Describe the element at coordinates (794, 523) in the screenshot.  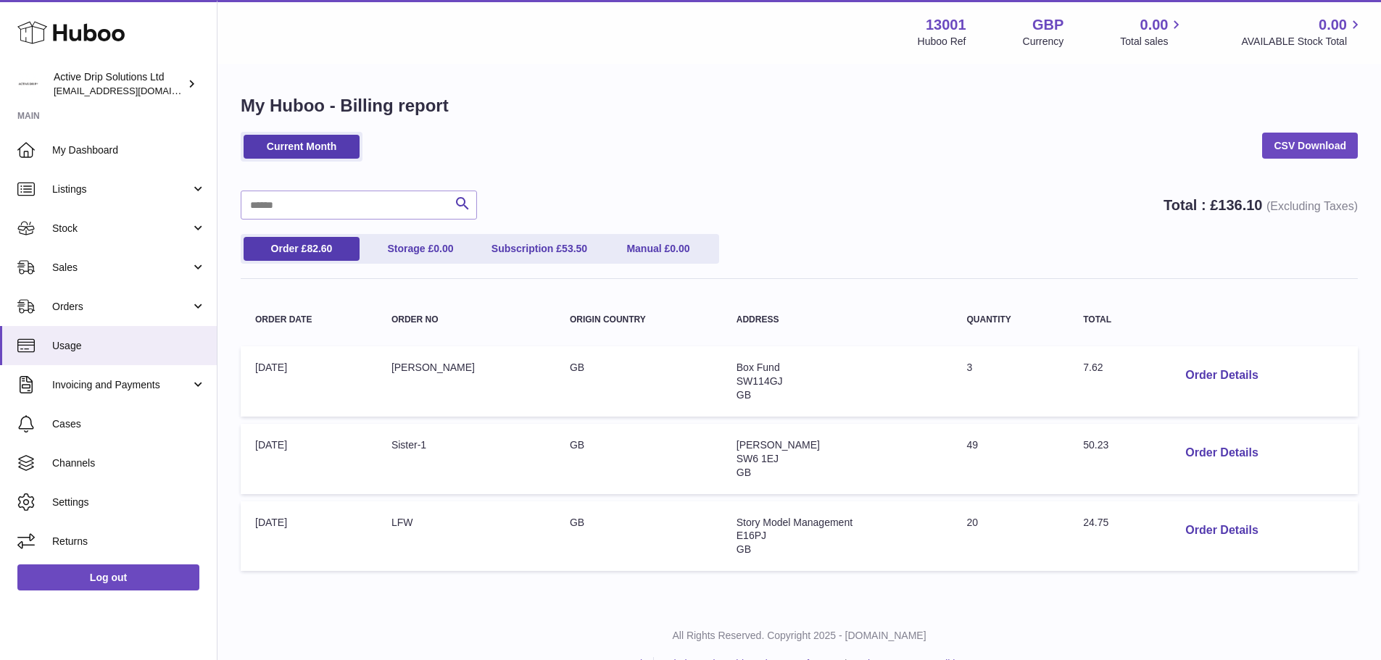
I see `span: Story Model Management` at that location.